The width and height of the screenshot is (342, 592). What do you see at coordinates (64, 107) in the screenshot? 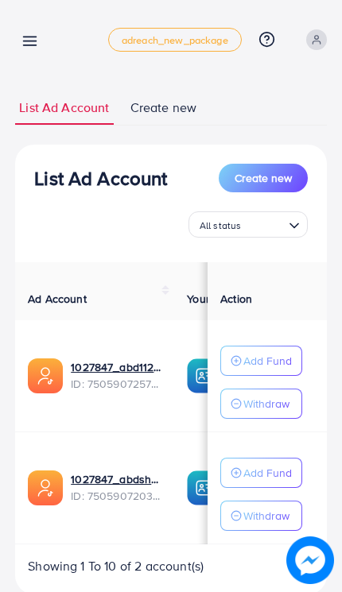
I see `span: List Ad Account` at bounding box center [64, 107].